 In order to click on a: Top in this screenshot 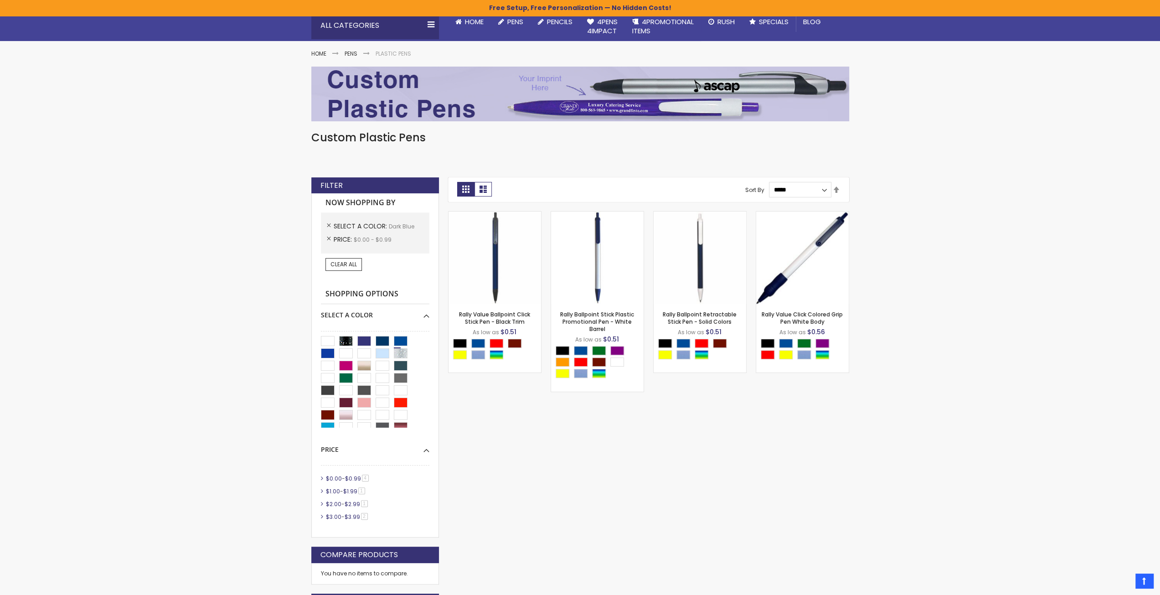, I will do `click(1144, 581)`.